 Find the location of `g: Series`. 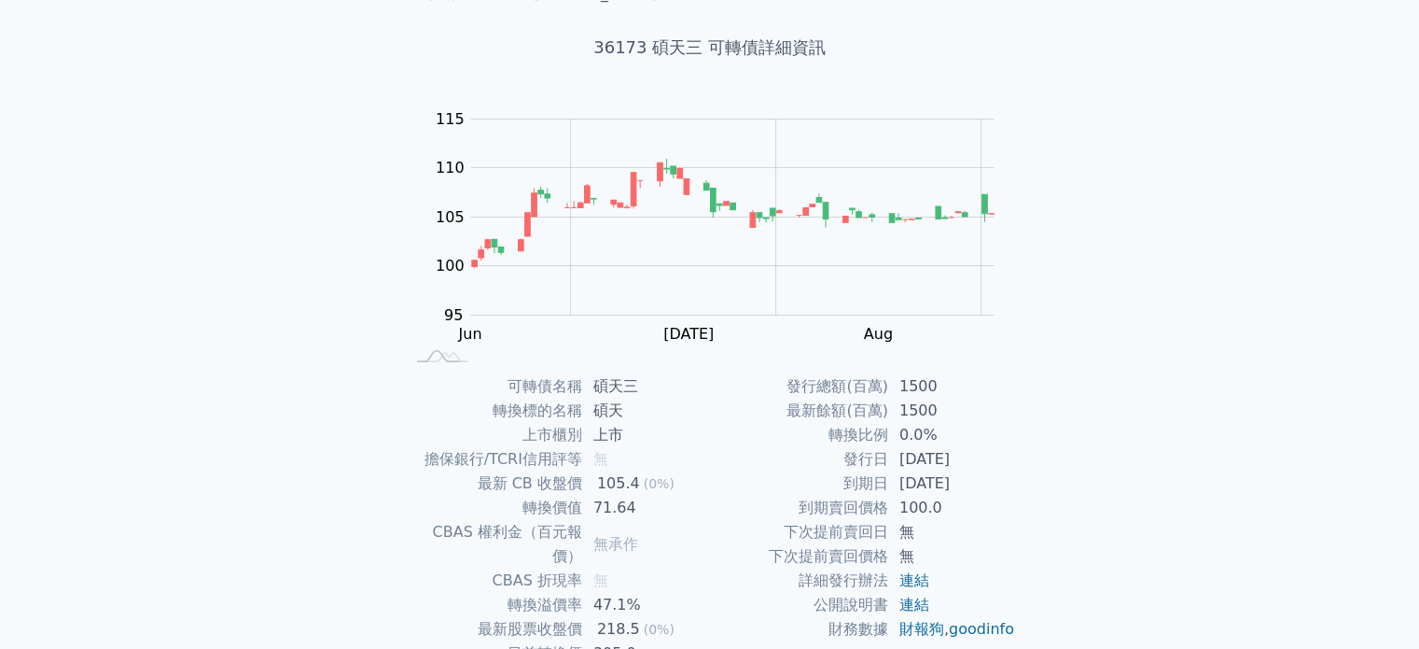

g: Series is located at coordinates (734, 213).